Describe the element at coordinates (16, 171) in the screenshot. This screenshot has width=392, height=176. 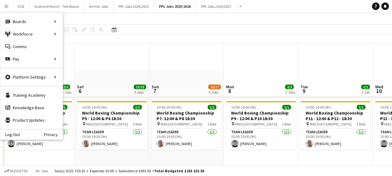
I see `button: Budgeted` at that location.